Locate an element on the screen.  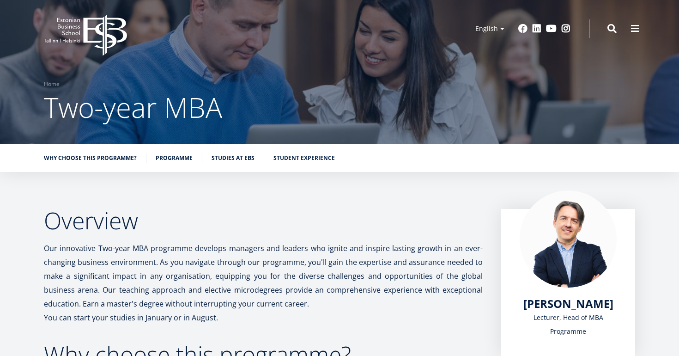
a: Student experience is located at coordinates (304, 158).